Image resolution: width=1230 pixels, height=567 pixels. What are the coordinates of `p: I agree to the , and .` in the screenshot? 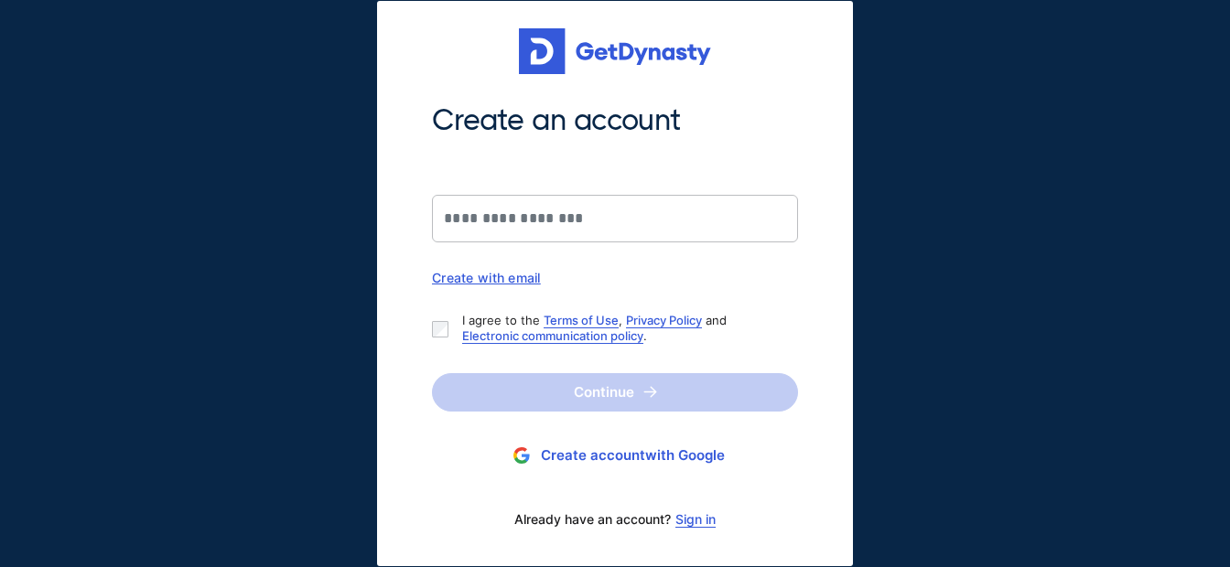 It's located at (622, 329).